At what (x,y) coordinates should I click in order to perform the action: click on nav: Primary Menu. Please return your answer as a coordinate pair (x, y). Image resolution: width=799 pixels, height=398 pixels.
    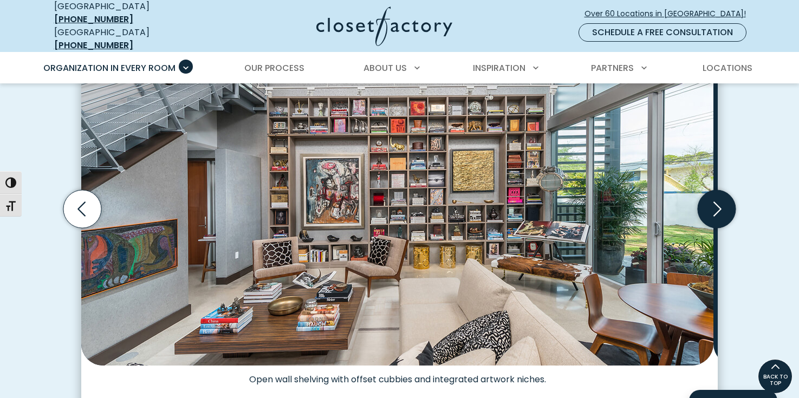
    Looking at the image, I should click on (400, 68).